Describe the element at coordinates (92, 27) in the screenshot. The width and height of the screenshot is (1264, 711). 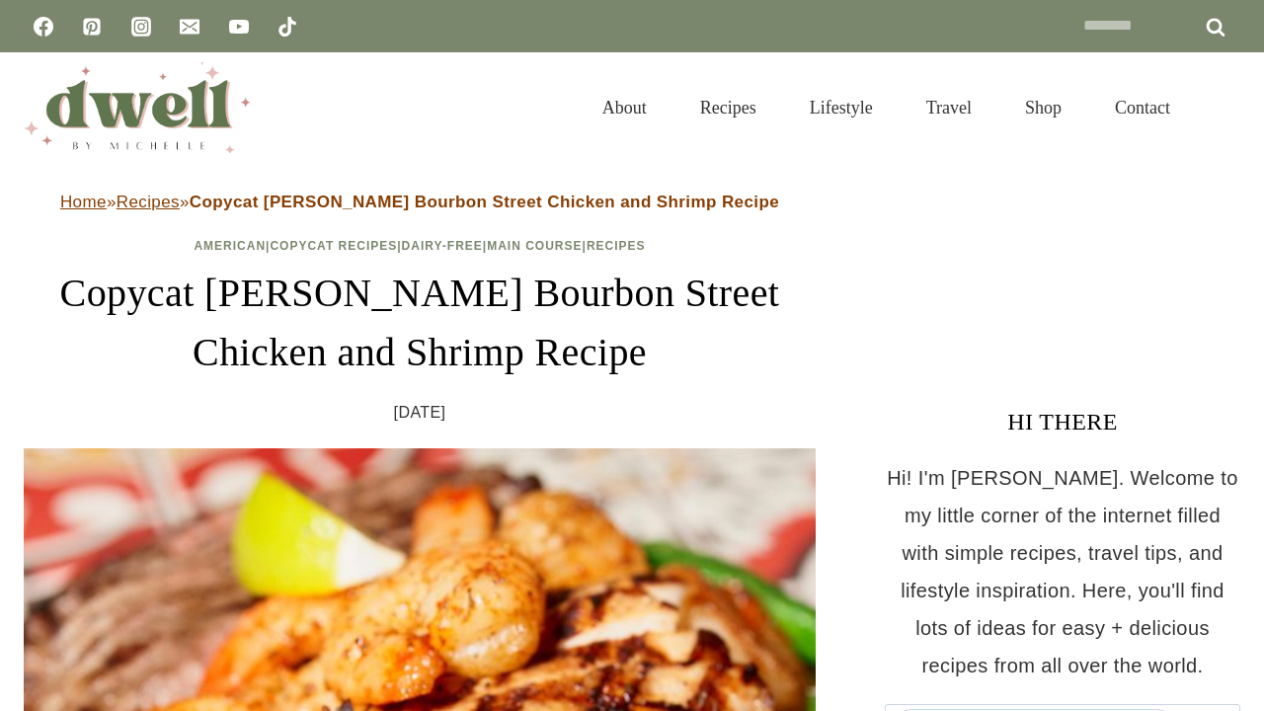
I see `a: Pinterest` at that location.